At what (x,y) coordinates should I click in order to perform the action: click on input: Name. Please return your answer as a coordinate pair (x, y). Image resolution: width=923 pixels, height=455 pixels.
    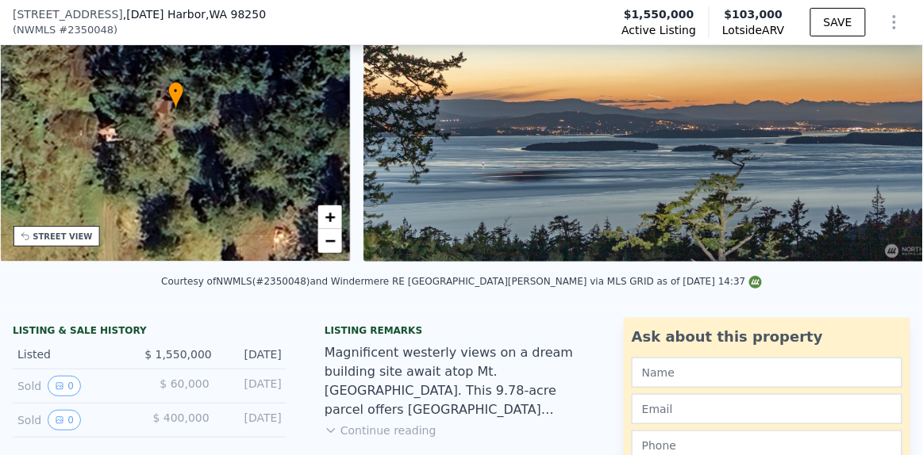
    Looking at the image, I should click on (766, 373).